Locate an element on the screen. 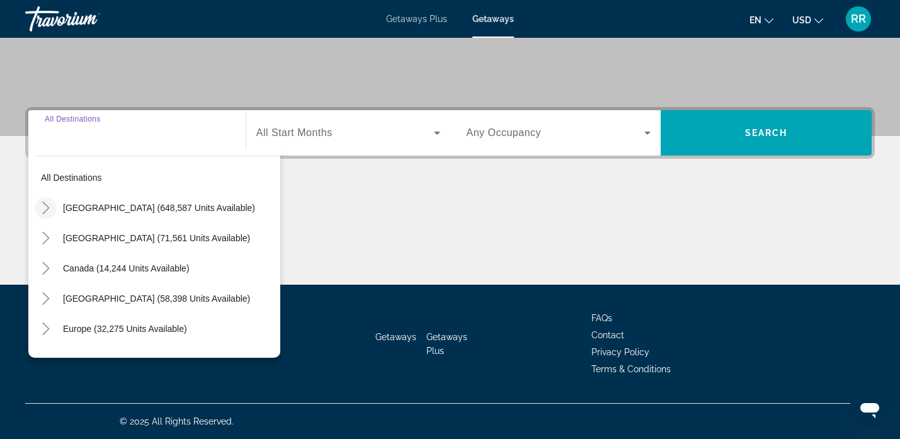  button: Change currency is located at coordinates (807, 20).